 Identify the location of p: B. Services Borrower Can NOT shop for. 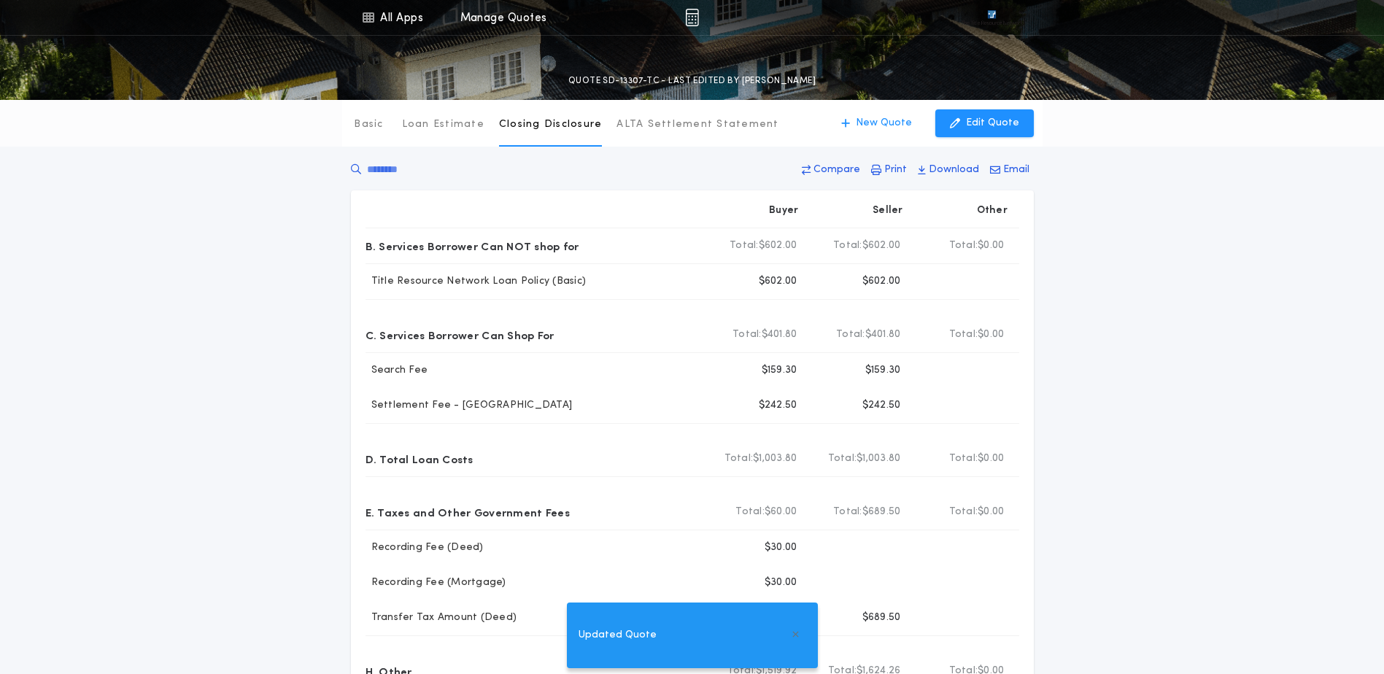
(472, 246).